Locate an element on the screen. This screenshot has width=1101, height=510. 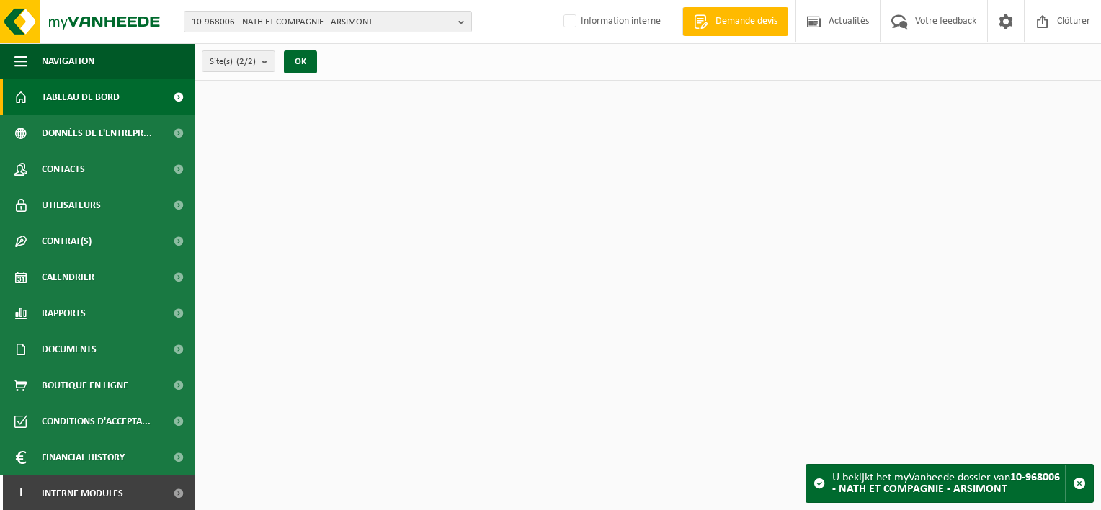
span: Site(s) is located at coordinates (233, 62).